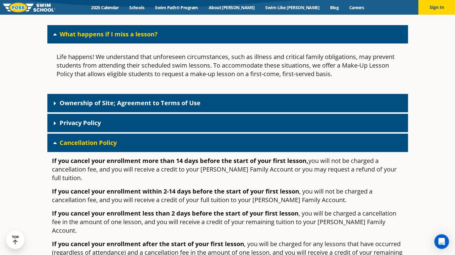 This screenshot has height=255, width=455. What do you see at coordinates (148, 243) in the screenshot?
I see `strong: If you cancel your enrollment after the start of your first lesson` at bounding box center [148, 243].